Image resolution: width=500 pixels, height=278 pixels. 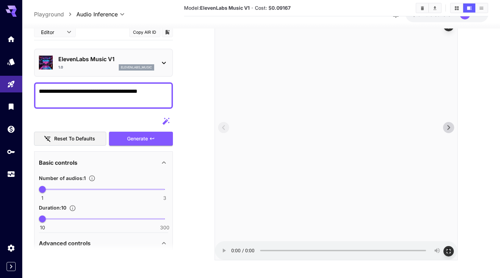 I want to click on p: Playground, so click(x=49, y=14).